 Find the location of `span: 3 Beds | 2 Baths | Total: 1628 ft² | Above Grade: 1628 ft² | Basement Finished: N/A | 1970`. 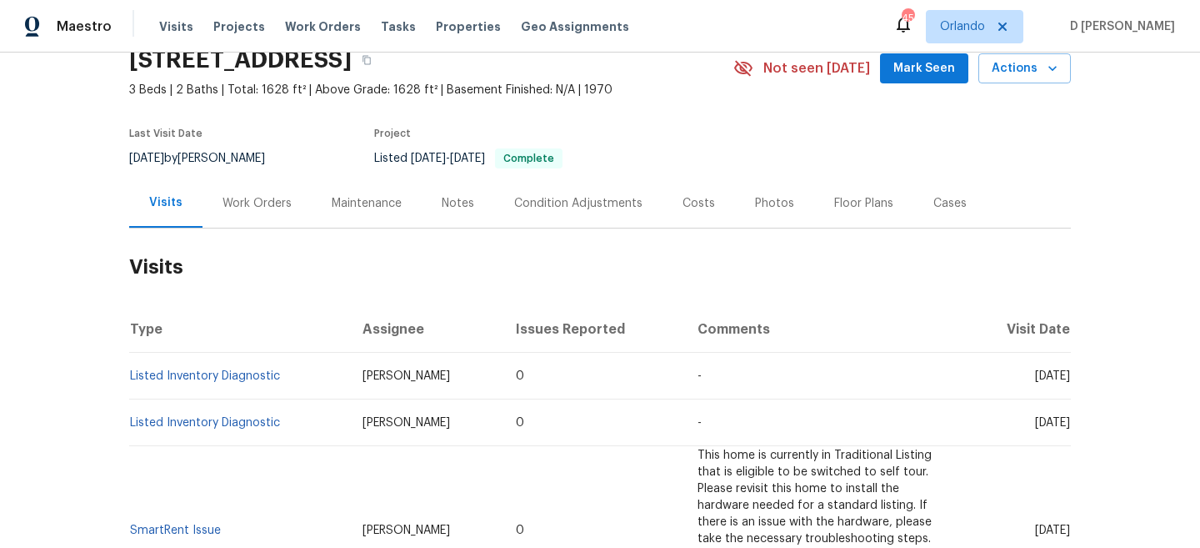

span: 3 Beds | 2 Baths | Total: 1628 ft² | Above Grade: 1628 ft² | Basement Finished: N/A | 1970 is located at coordinates (431, 90).